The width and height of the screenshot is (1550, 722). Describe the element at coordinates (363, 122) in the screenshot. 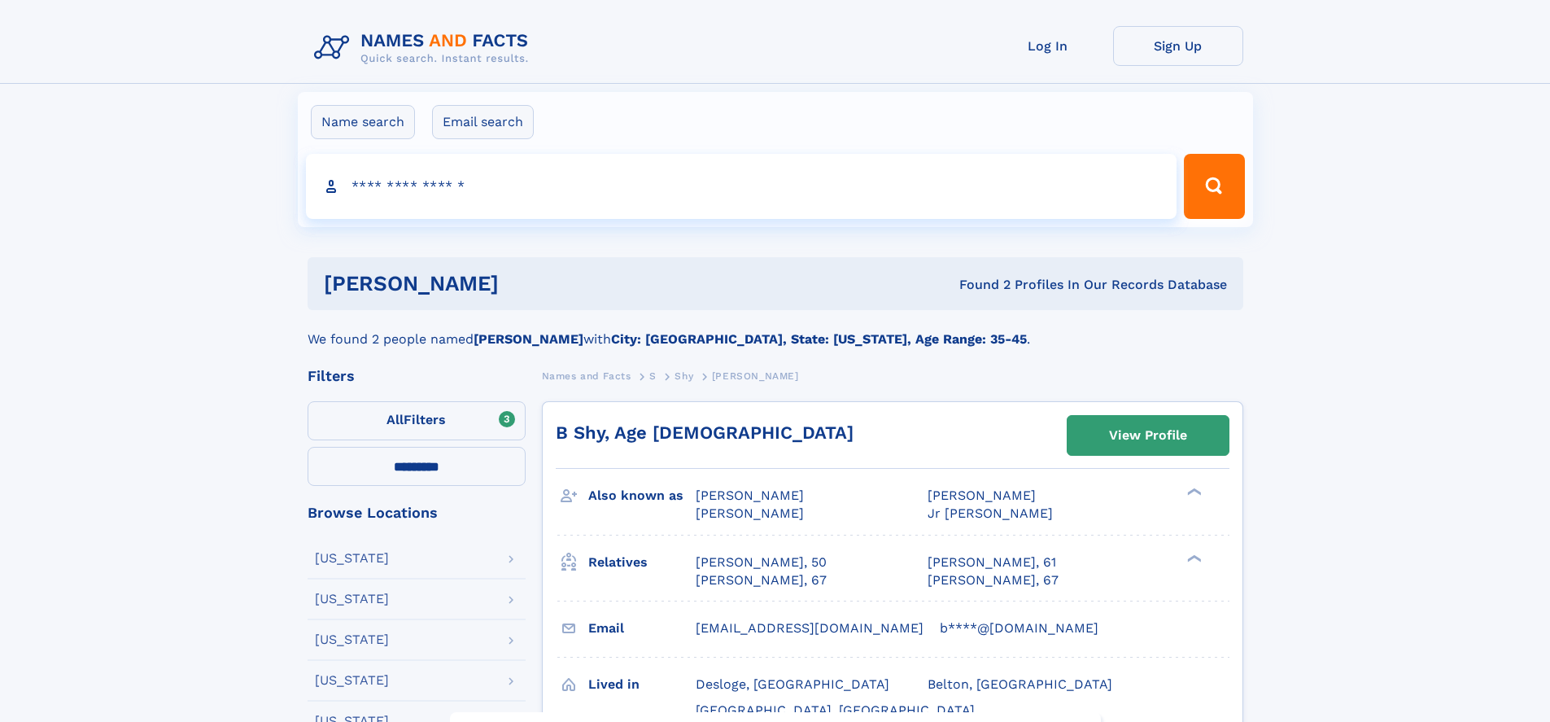

I see `label: Name search` at that location.